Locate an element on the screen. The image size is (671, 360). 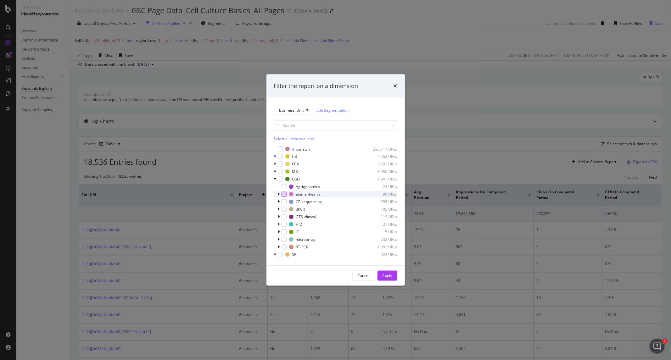
div: 293,717 URLs is located at coordinates (382, 149).